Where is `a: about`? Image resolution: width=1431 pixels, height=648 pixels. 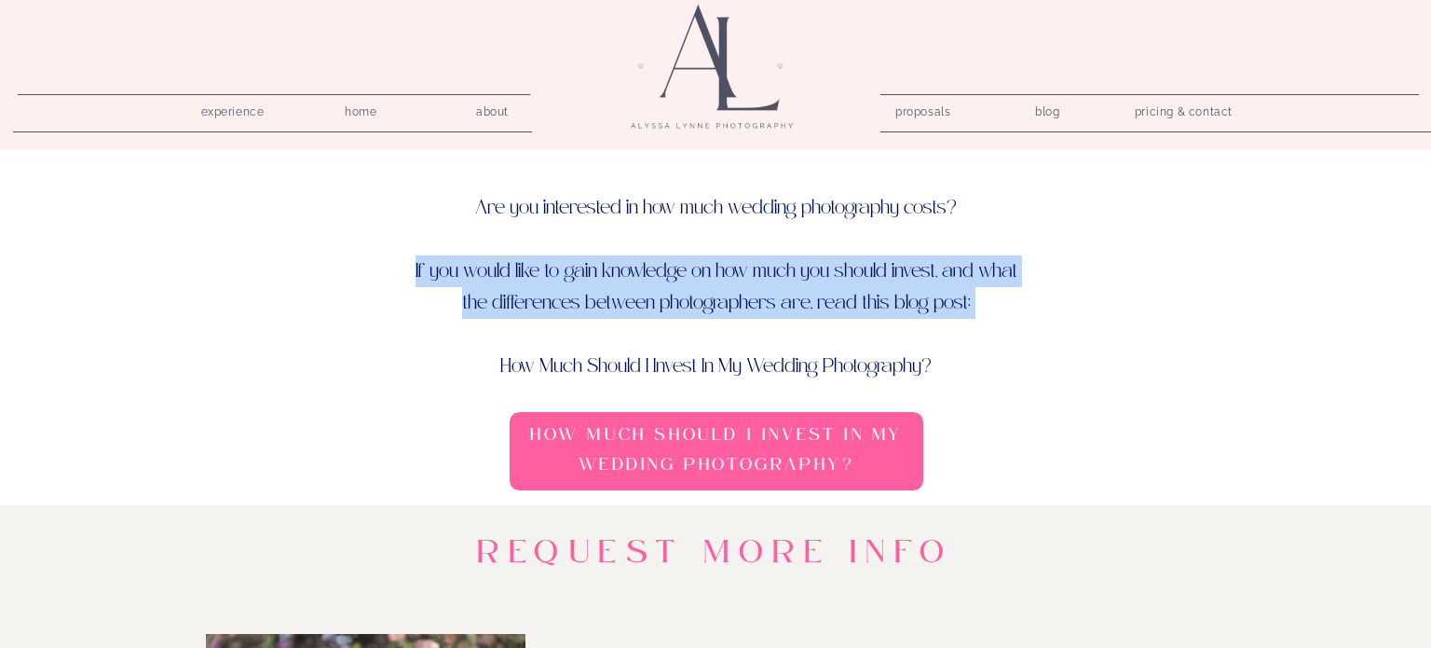 a: about is located at coordinates (492, 108).